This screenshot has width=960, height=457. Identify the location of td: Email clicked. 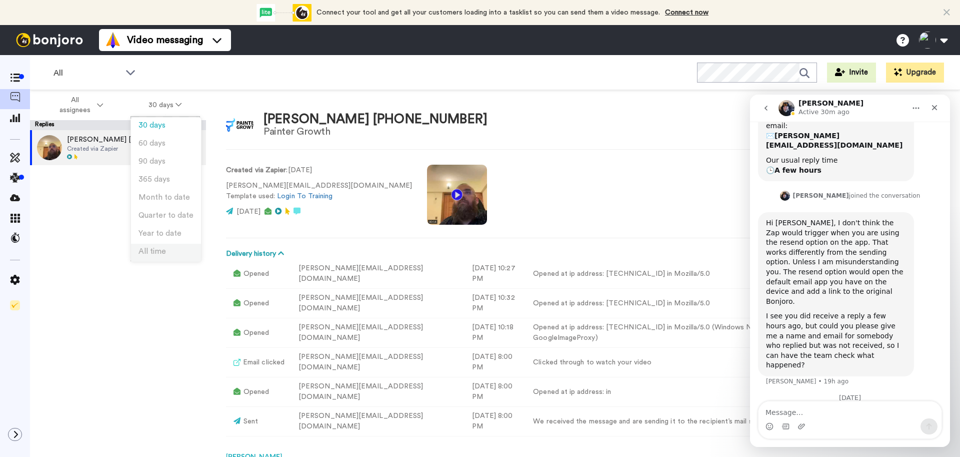
(259, 362).